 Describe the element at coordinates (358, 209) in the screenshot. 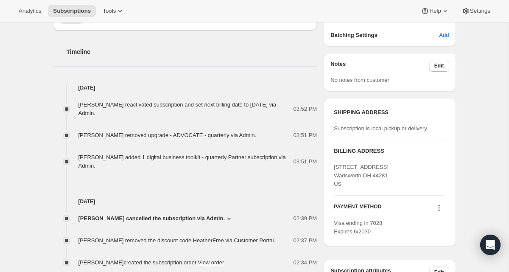

I see `h3: PAYMENT METHOD` at that location.